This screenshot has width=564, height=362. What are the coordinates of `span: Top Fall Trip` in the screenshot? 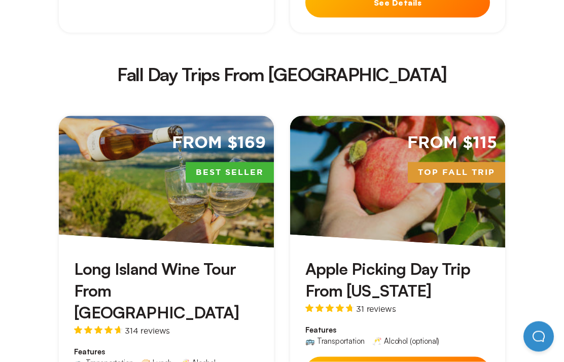 It's located at (456, 173).